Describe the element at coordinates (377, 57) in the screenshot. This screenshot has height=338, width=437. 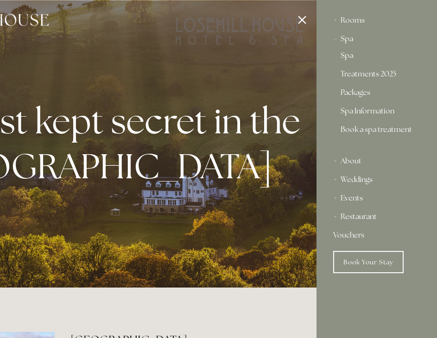
I see `a: Spa` at that location.